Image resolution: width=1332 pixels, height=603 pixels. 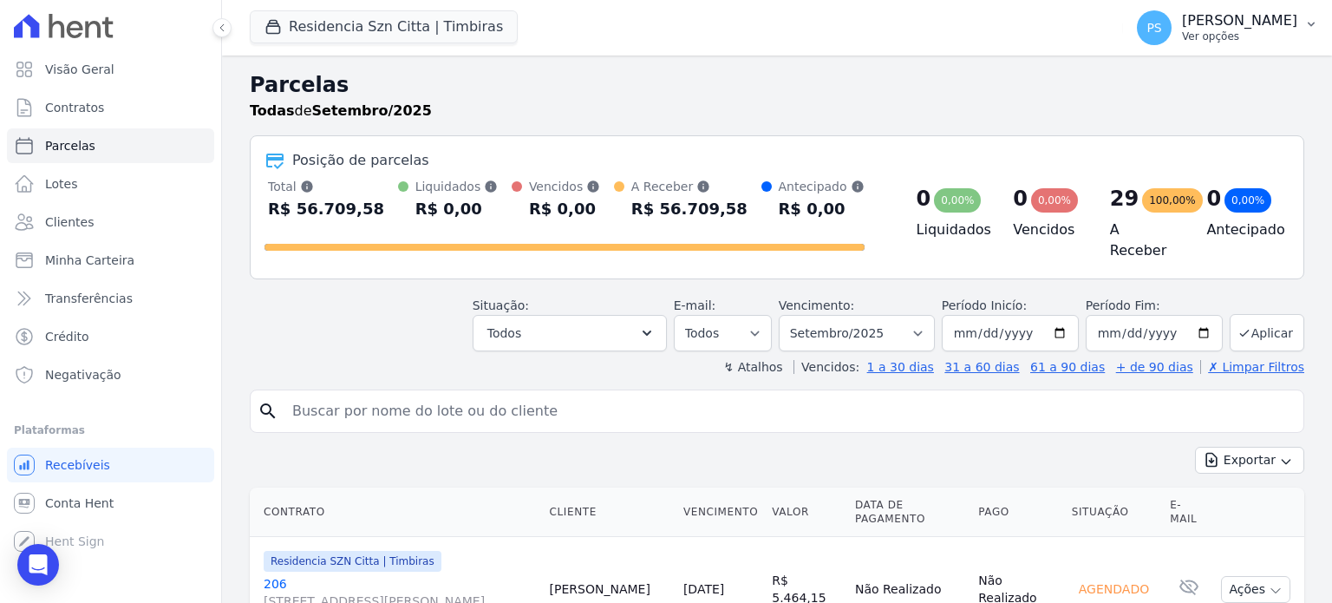 What do you see at coordinates (951, 230) in the screenshot?
I see `h4: Liquidados` at bounding box center [951, 230].